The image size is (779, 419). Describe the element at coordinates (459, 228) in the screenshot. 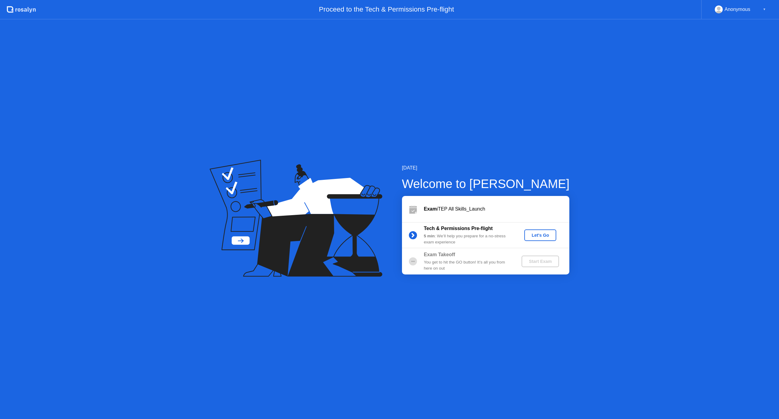

I see `b: Tech & Permissions Pre-flight` at that location.